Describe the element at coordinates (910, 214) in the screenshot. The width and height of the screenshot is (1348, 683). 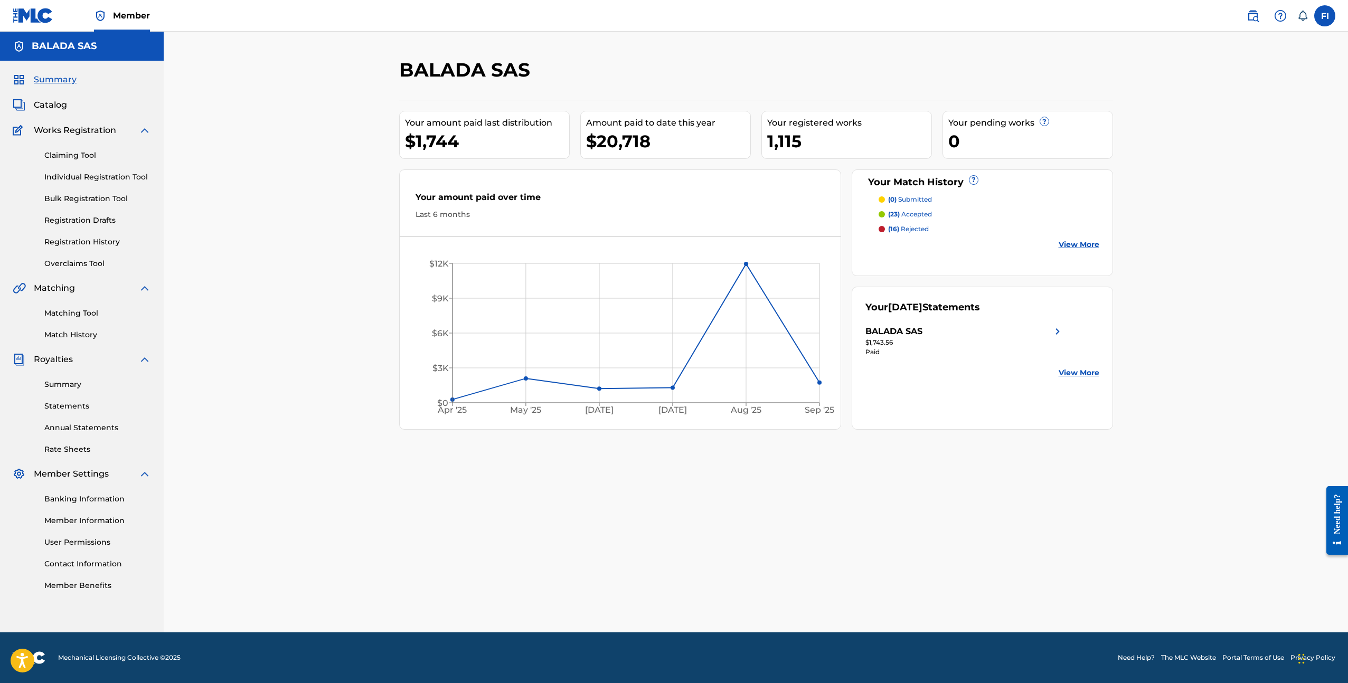
I see `p: accepted` at that location.